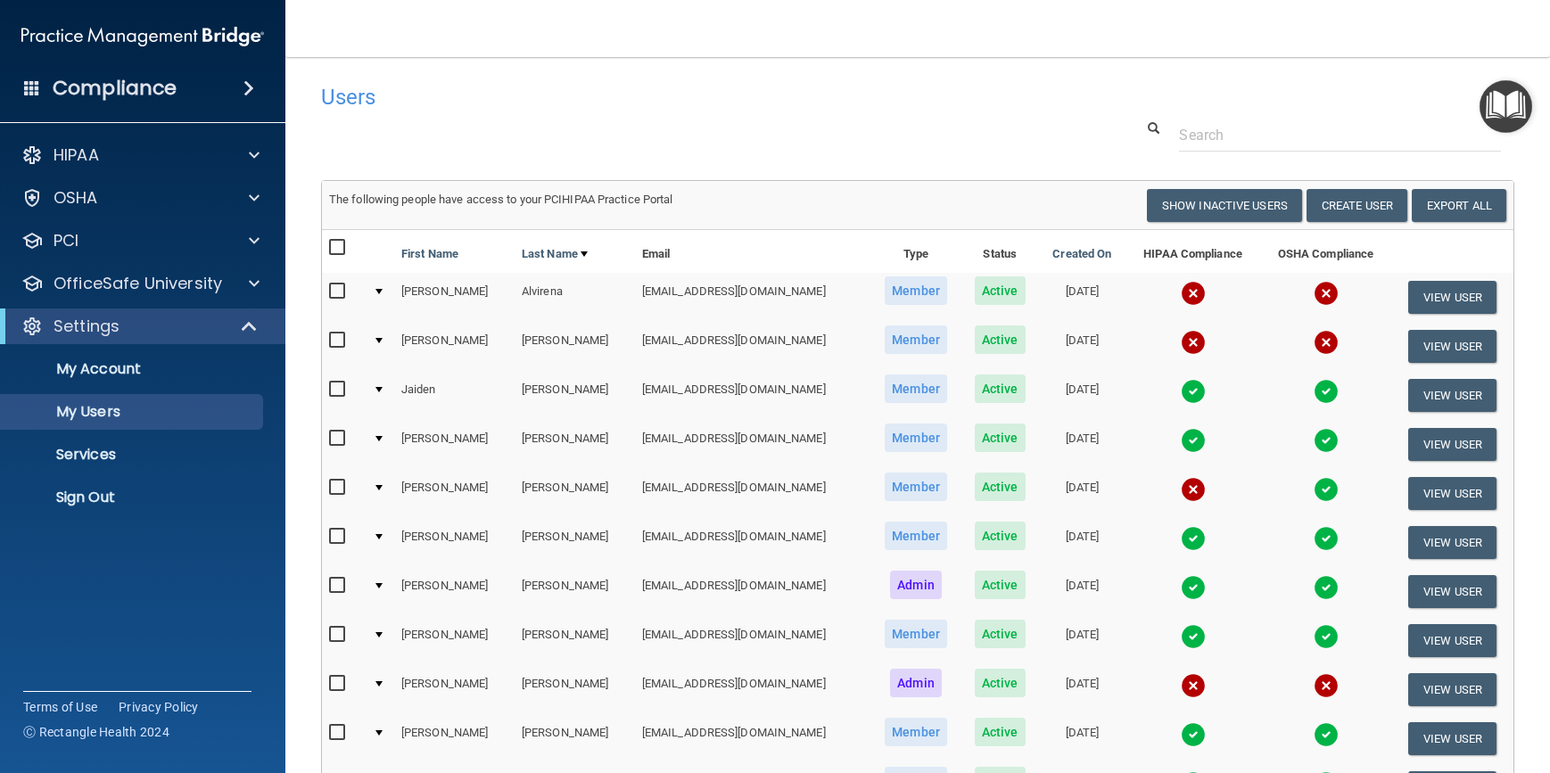 The image size is (1550, 773). Describe the element at coordinates (1340, 135) in the screenshot. I see `input: Search` at that location.